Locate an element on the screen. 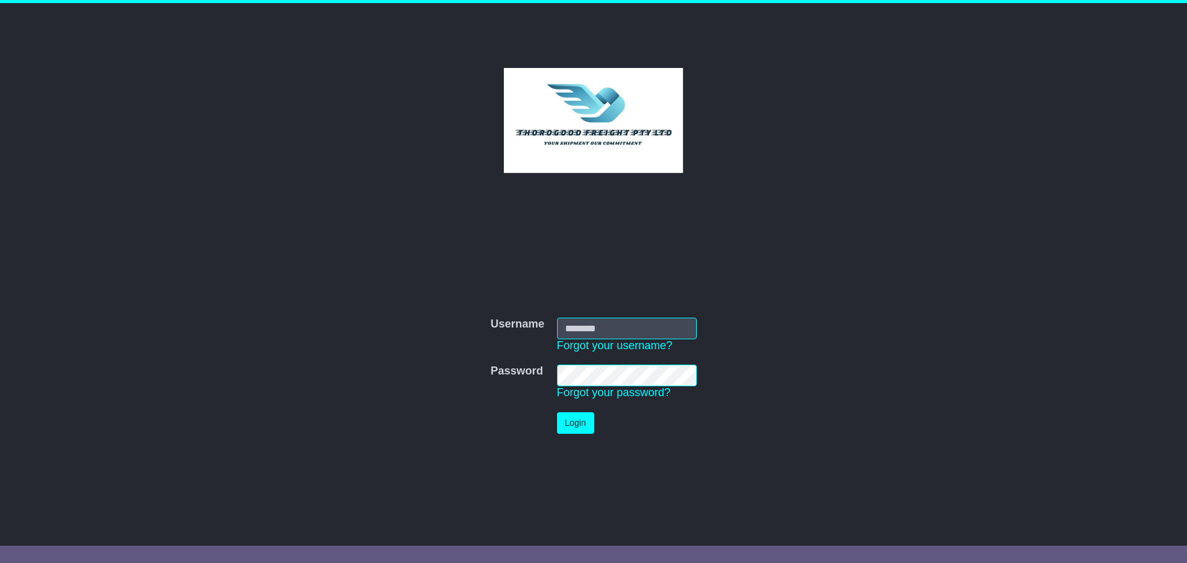 The height and width of the screenshot is (563, 1187). a: Forgot your username? is located at coordinates (615, 346).